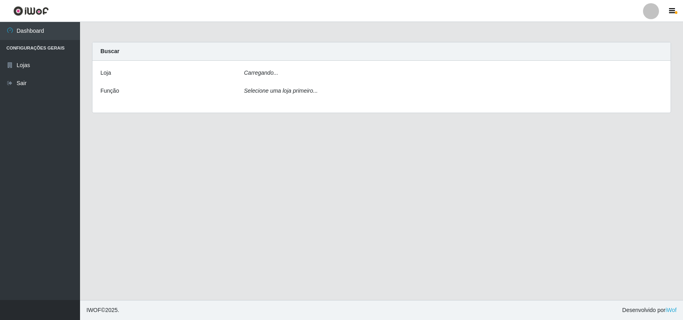 The height and width of the screenshot is (320, 683). I want to click on label: Função, so click(110, 91).